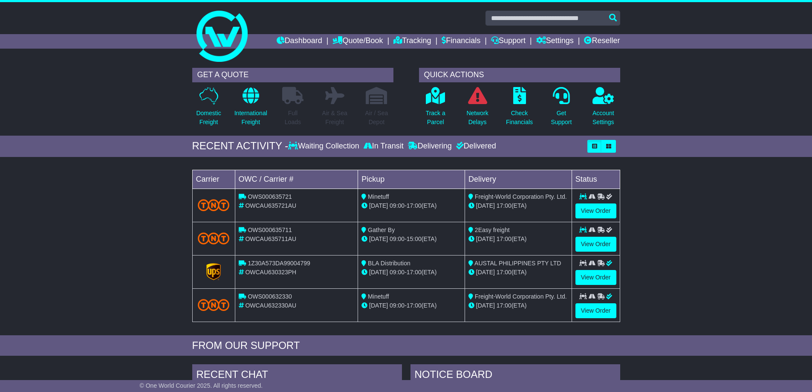 This screenshot has width=812, height=392. I want to click on div: RECENT CHAT, so click(297, 376).